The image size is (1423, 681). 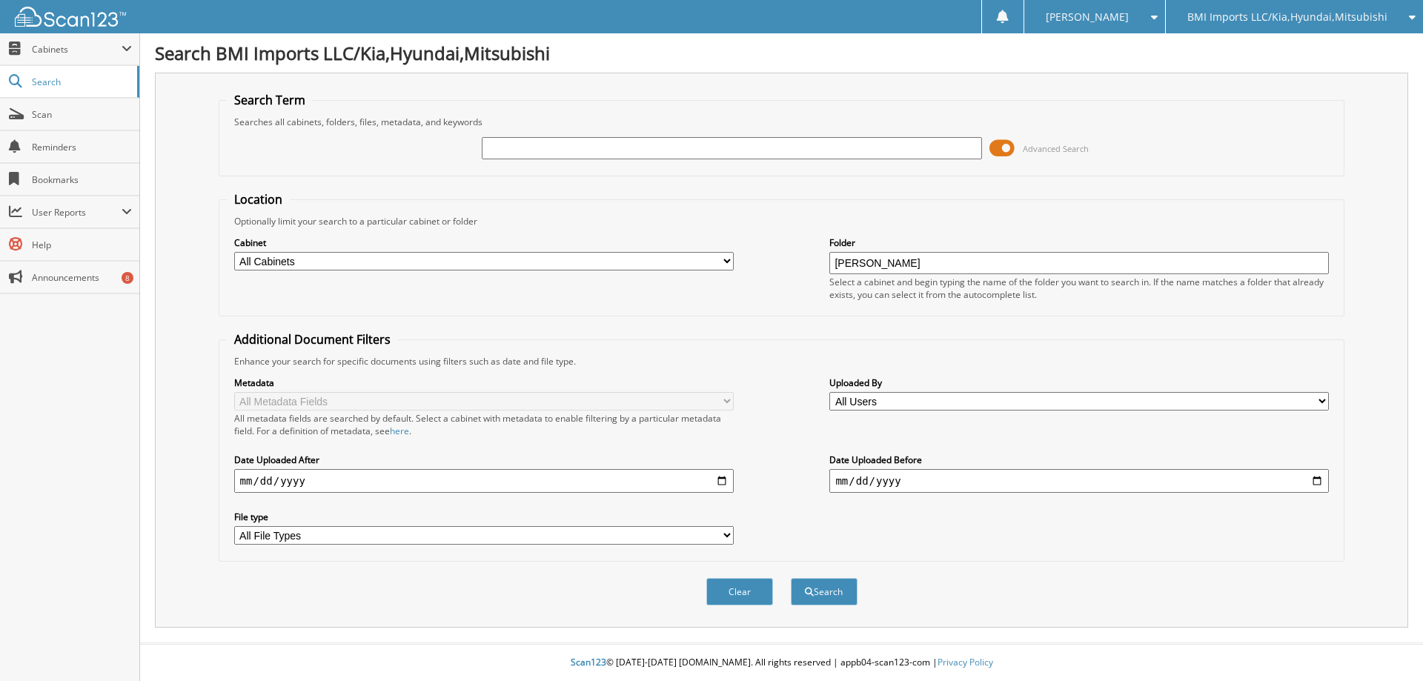 What do you see at coordinates (1079, 382) in the screenshot?
I see `label: Uploaded By` at bounding box center [1079, 382].